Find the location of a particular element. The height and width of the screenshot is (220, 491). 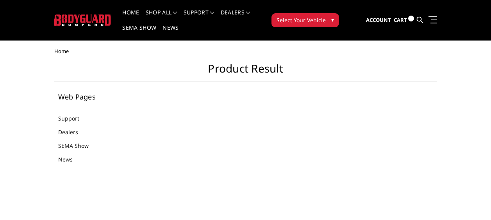

h1: Product Result is located at coordinates (245, 72).